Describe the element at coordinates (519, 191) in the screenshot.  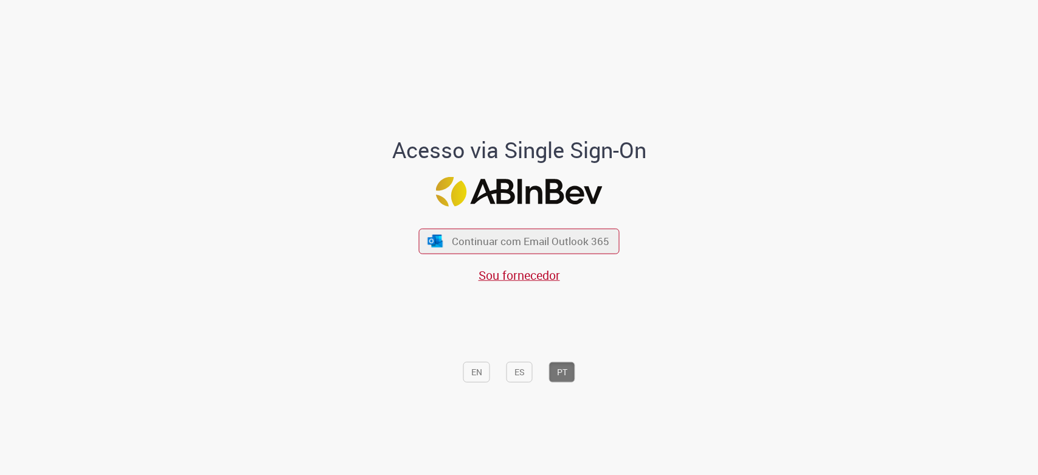
I see `img: Logo ABInBev` at that location.